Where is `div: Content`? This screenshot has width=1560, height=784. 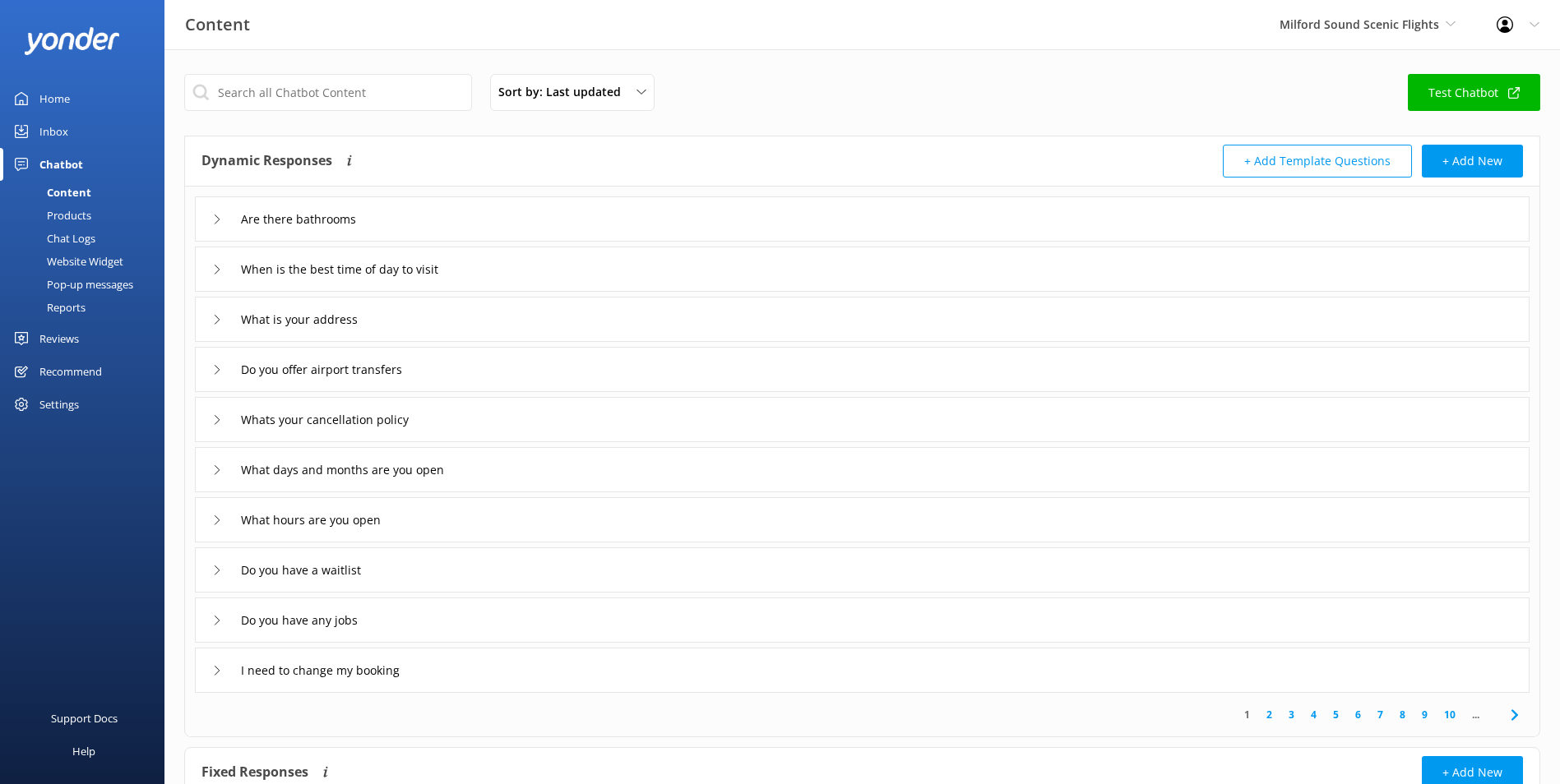 div: Content is located at coordinates (50, 193).